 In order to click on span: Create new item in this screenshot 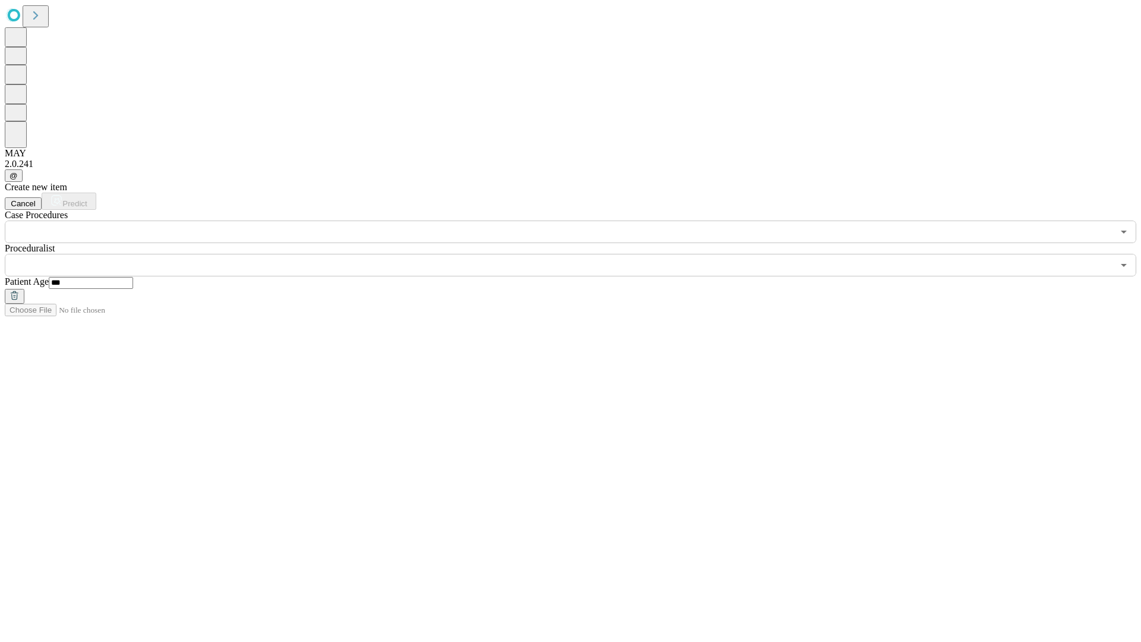, I will do `click(36, 187)`.